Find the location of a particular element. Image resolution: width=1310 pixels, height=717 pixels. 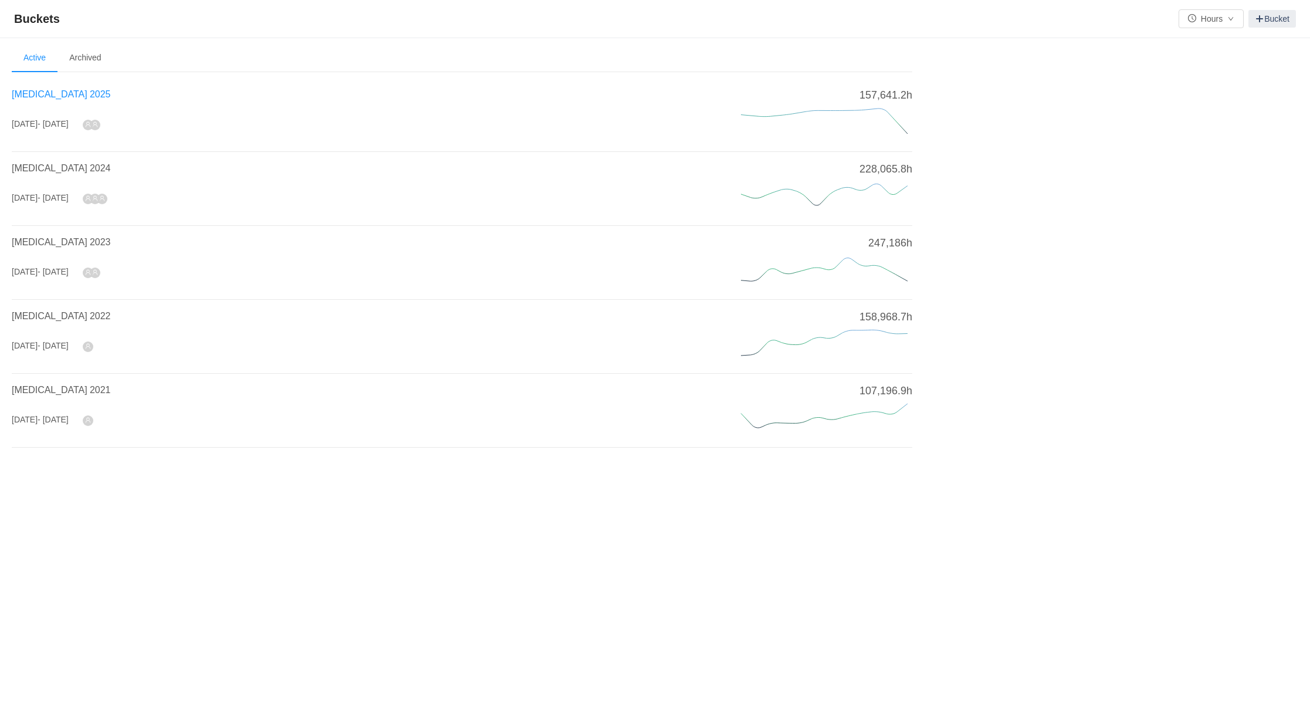

span: 247,186h is located at coordinates (890, 243).